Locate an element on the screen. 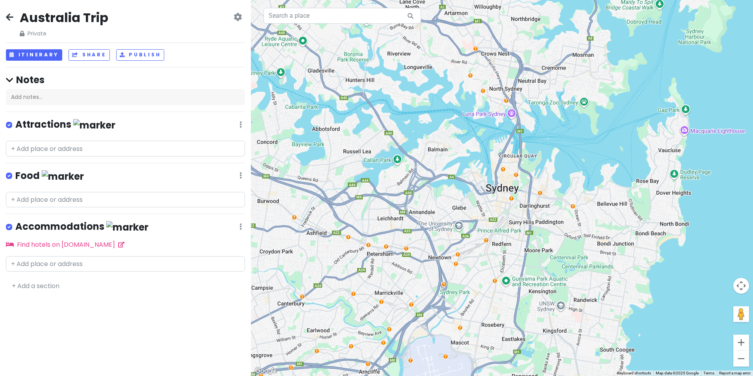  a: + Add a section is located at coordinates (35, 286).